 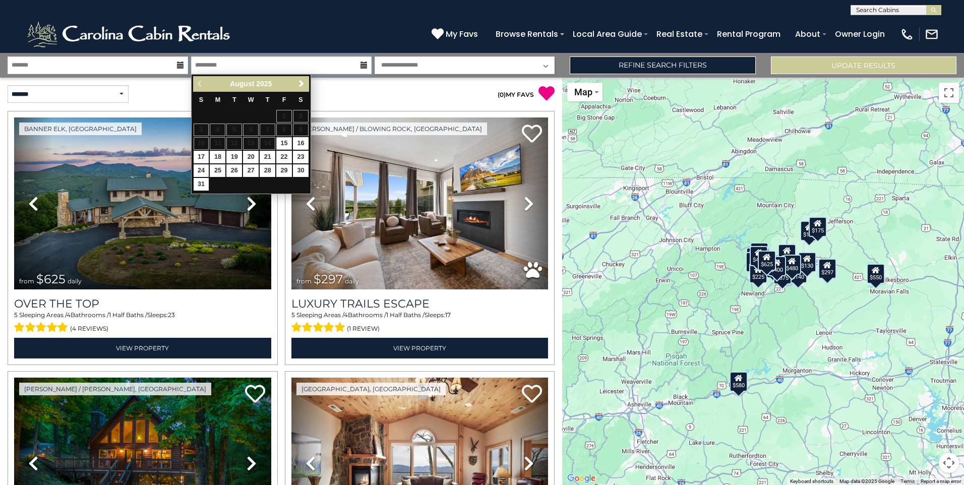 I want to click on a: Luxury Trails Escape, so click(x=420, y=304).